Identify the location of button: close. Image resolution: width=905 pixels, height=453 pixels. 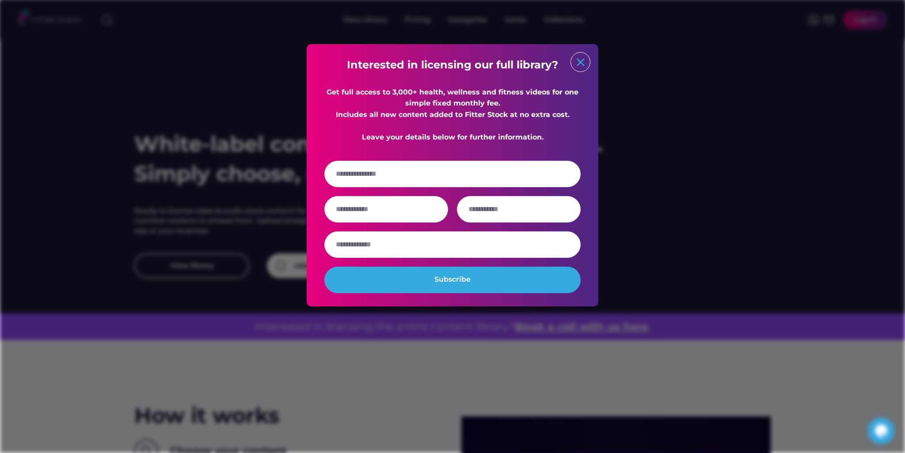
(581, 62).